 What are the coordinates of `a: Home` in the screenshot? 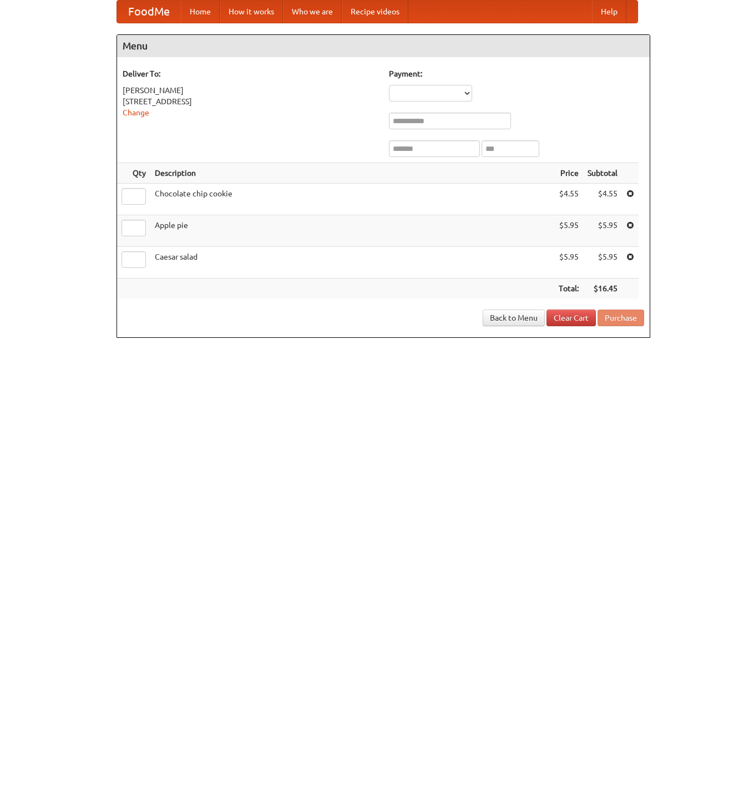 It's located at (200, 12).